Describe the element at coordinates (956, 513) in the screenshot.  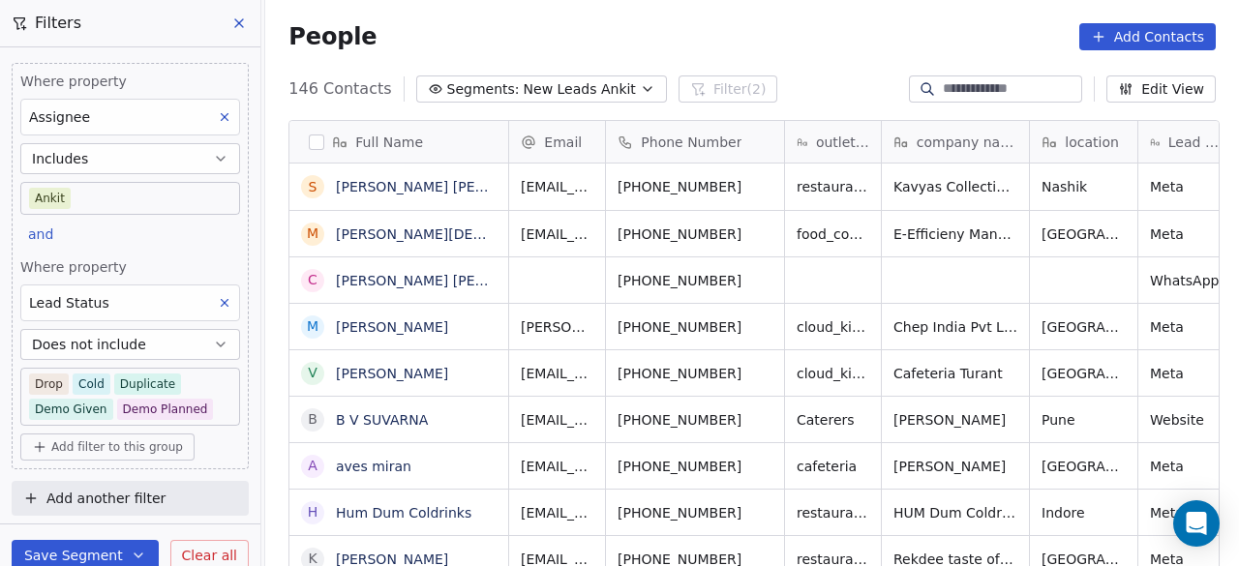
I see `span: HUM Dum Coldrinks` at that location.